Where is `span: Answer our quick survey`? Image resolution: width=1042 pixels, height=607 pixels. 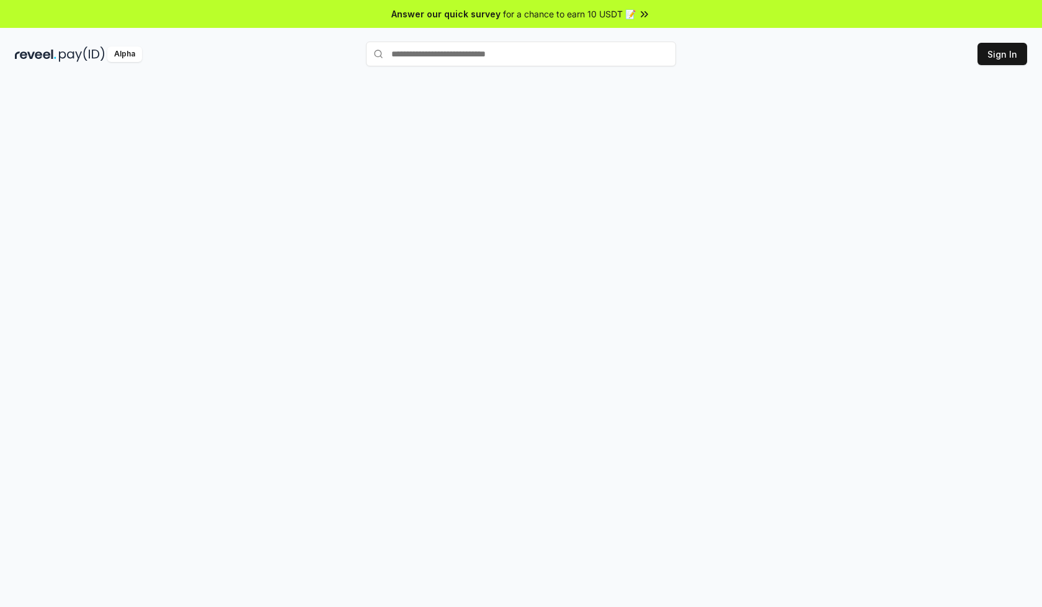
span: Answer our quick survey is located at coordinates (446, 14).